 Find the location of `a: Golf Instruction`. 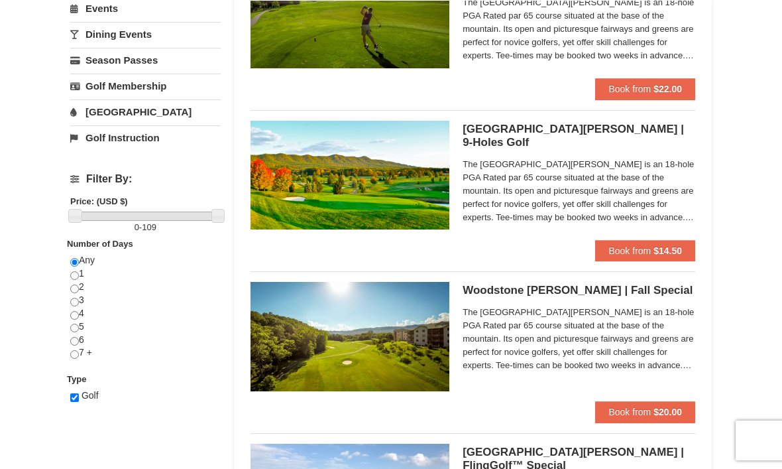

a: Golf Instruction is located at coordinates (145, 137).